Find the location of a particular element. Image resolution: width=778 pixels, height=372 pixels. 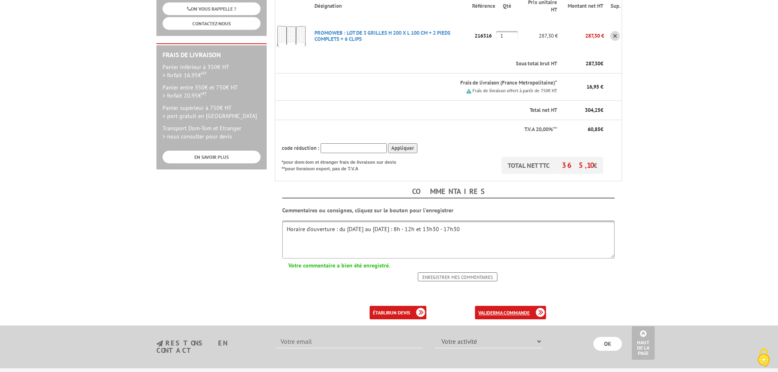

b: Commentaires ou consignes, cliquez sur le bouton pour l'enregistrer is located at coordinates (368, 210).